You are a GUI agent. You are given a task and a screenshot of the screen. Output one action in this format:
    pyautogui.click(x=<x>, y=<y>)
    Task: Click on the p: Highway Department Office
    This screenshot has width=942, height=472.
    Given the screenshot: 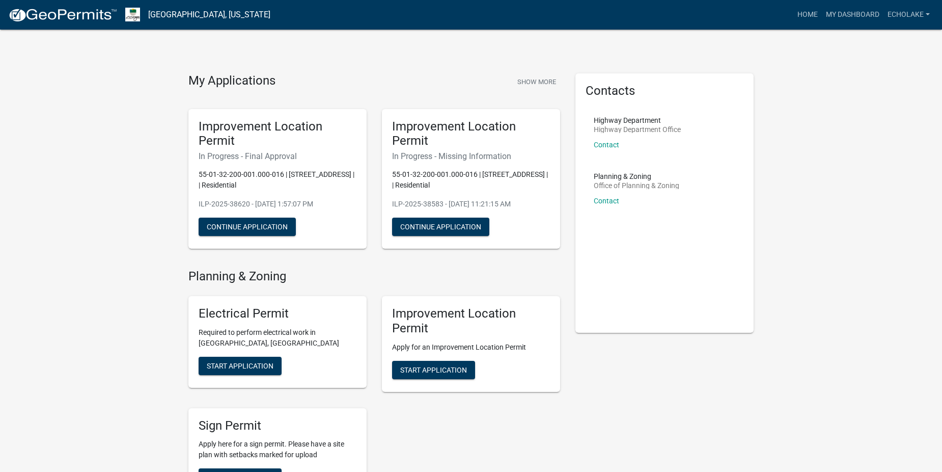 What is the action you would take?
    pyautogui.click(x=637, y=129)
    